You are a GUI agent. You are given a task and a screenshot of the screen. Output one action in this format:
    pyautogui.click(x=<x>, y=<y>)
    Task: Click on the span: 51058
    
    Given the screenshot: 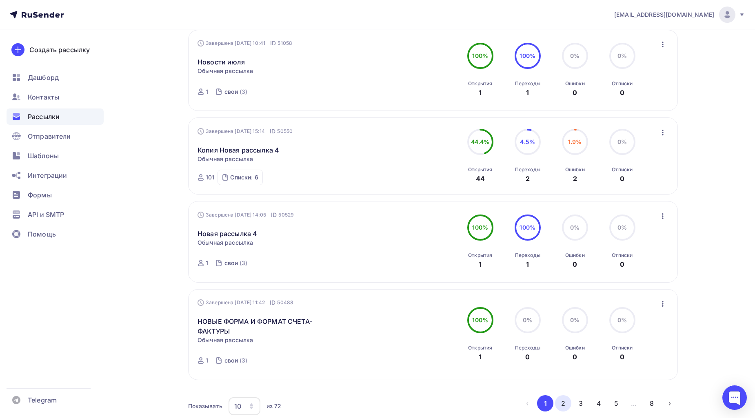 What is the action you would take?
    pyautogui.click(x=285, y=43)
    